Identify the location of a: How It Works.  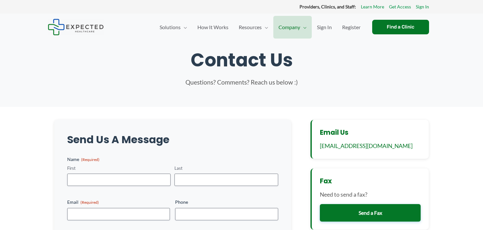
(213, 27).